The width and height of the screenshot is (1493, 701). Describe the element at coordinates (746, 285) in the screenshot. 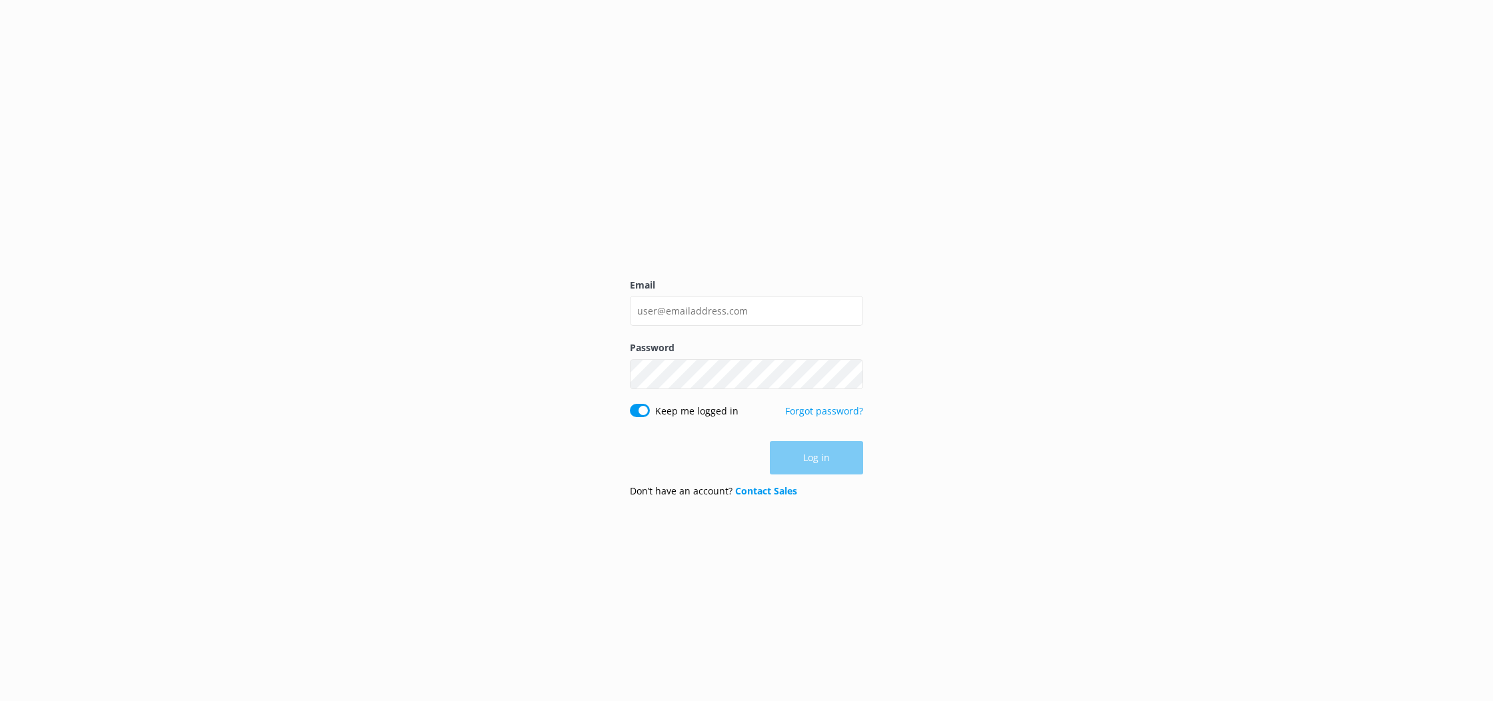

I see `label: Email` at that location.